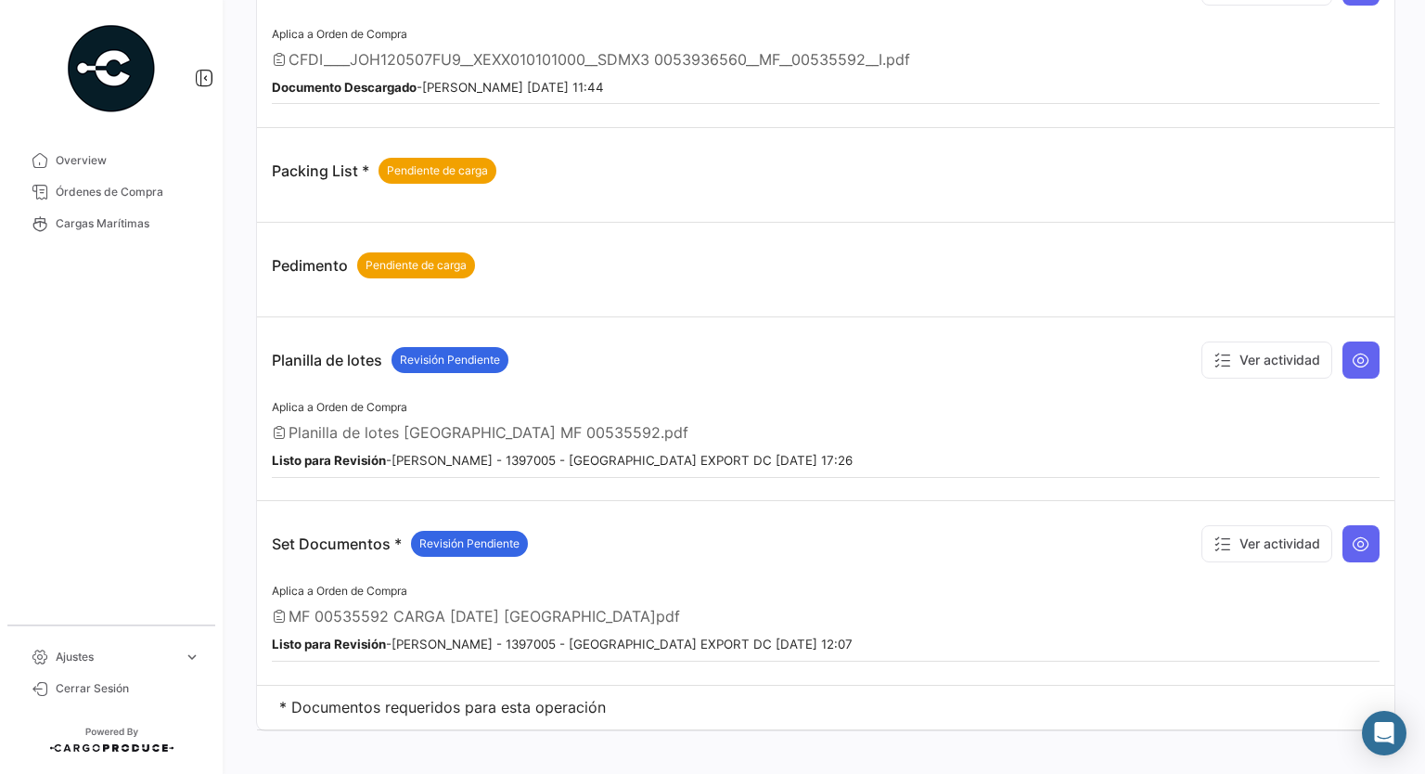 Image resolution: width=1425 pixels, height=774 pixels. What do you see at coordinates (128, 160) in the screenshot?
I see `span: Overview` at bounding box center [128, 160].